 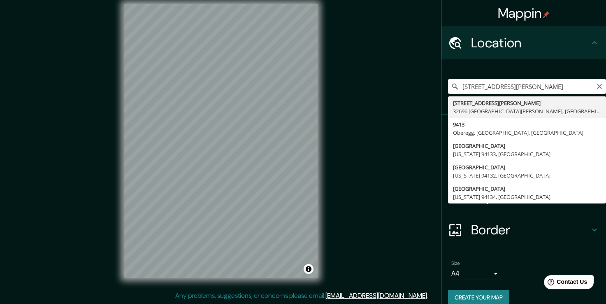 What do you see at coordinates (309, 269) in the screenshot?
I see `button: Toggle attribution` at bounding box center [309, 269].